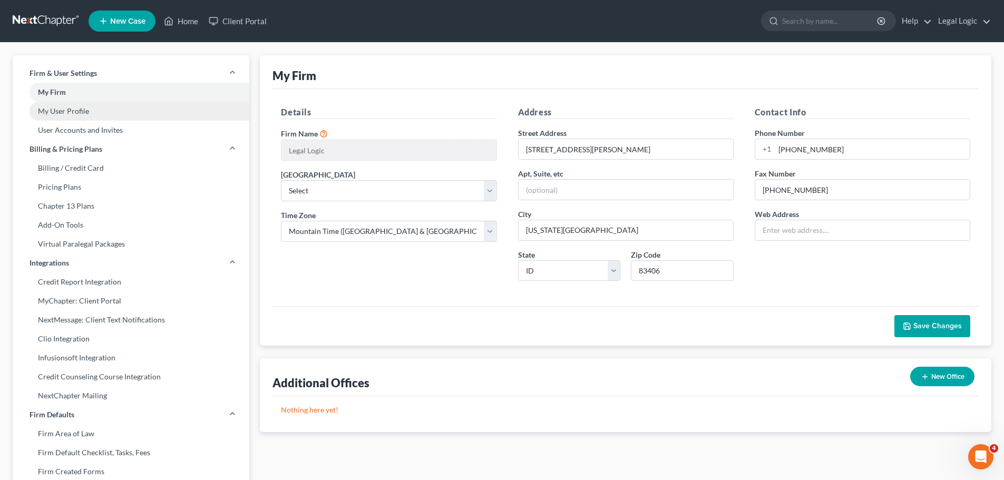  What do you see at coordinates (830, 21) in the screenshot?
I see `input: Search by name...` at bounding box center [830, 21].